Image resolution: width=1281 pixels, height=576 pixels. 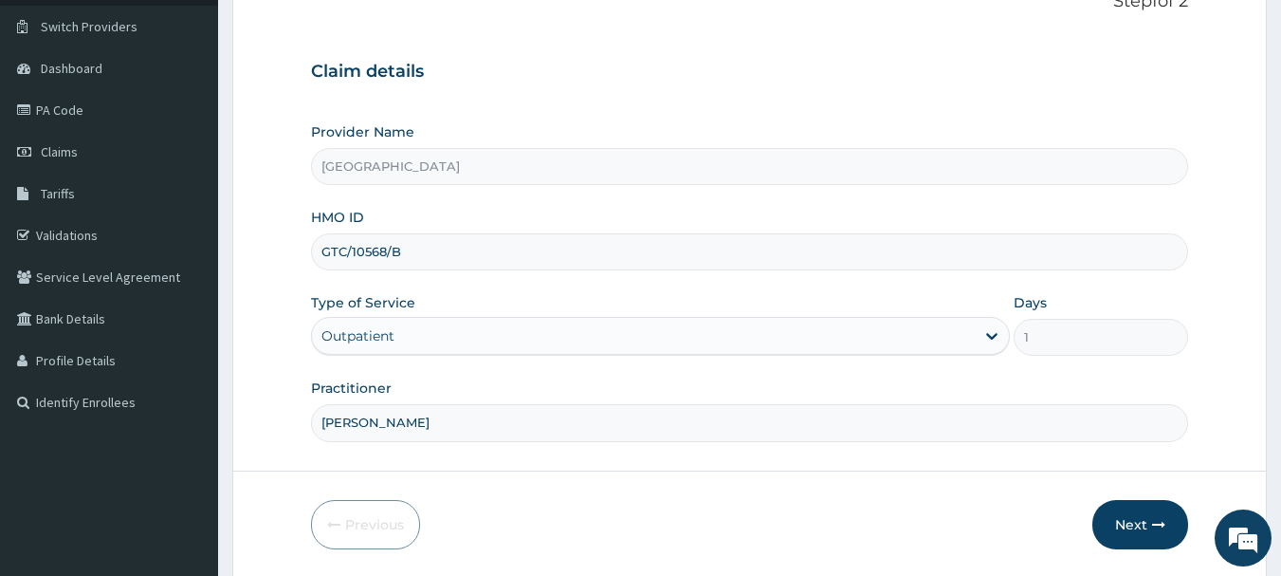 What do you see at coordinates (365, 524) in the screenshot?
I see `button: Previous` at bounding box center [365, 524].